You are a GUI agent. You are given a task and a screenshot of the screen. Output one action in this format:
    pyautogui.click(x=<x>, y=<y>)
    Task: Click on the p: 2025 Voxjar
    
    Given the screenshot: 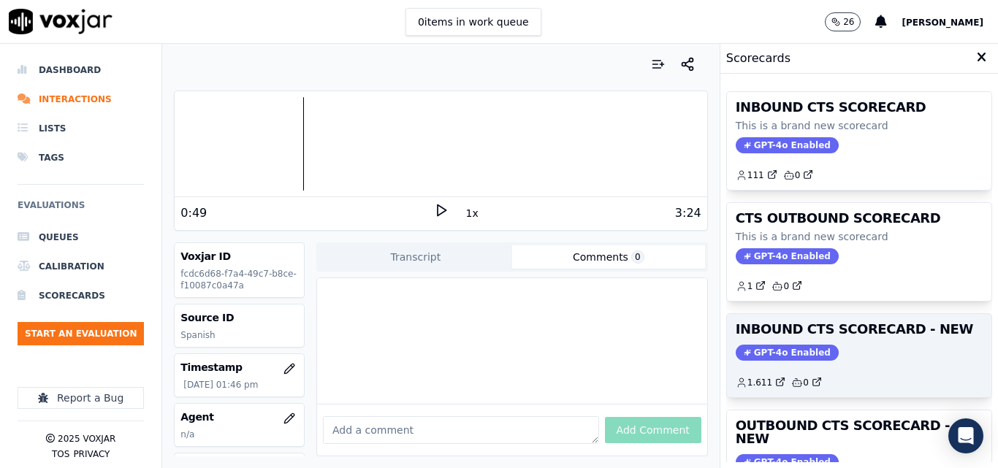 What is the action you would take?
    pyautogui.click(x=86, y=439)
    